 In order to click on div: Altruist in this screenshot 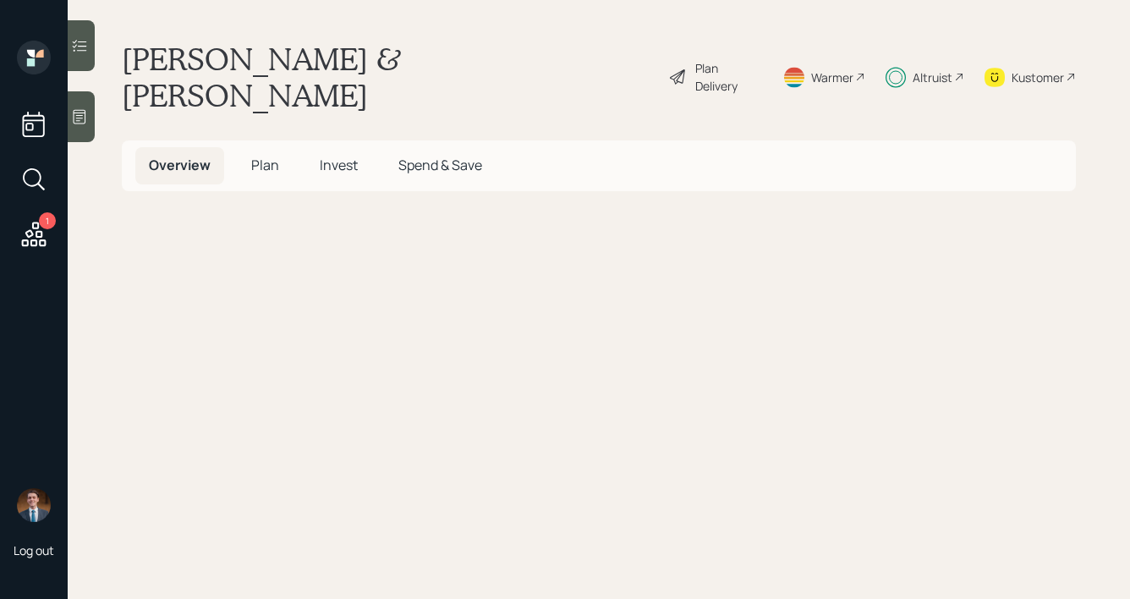, I will do `click(932, 77)`.